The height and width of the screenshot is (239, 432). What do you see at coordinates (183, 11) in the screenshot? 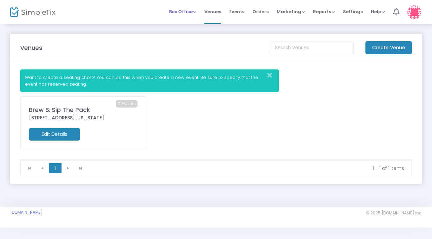
I see `span: Box Office` at bounding box center [183, 11].